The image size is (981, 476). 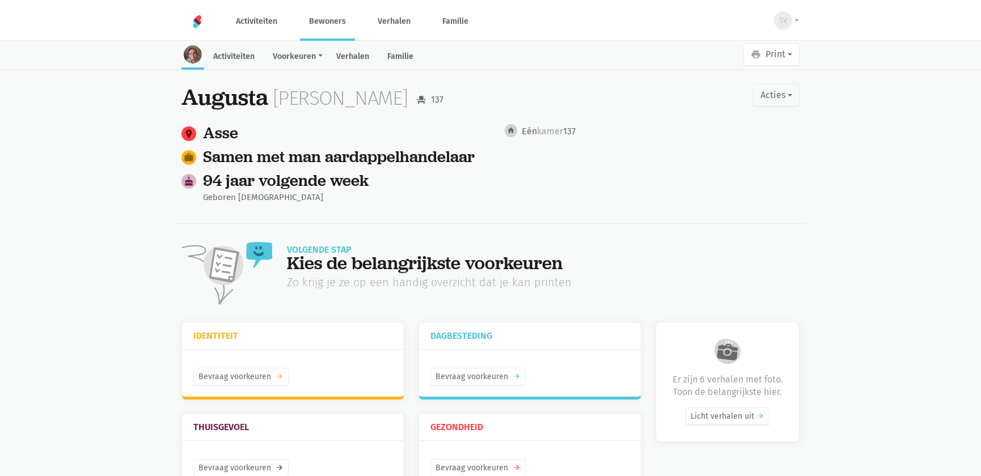 What do you see at coordinates (296, 427) in the screenshot?
I see `a: Thuisgevoel` at bounding box center [296, 427].